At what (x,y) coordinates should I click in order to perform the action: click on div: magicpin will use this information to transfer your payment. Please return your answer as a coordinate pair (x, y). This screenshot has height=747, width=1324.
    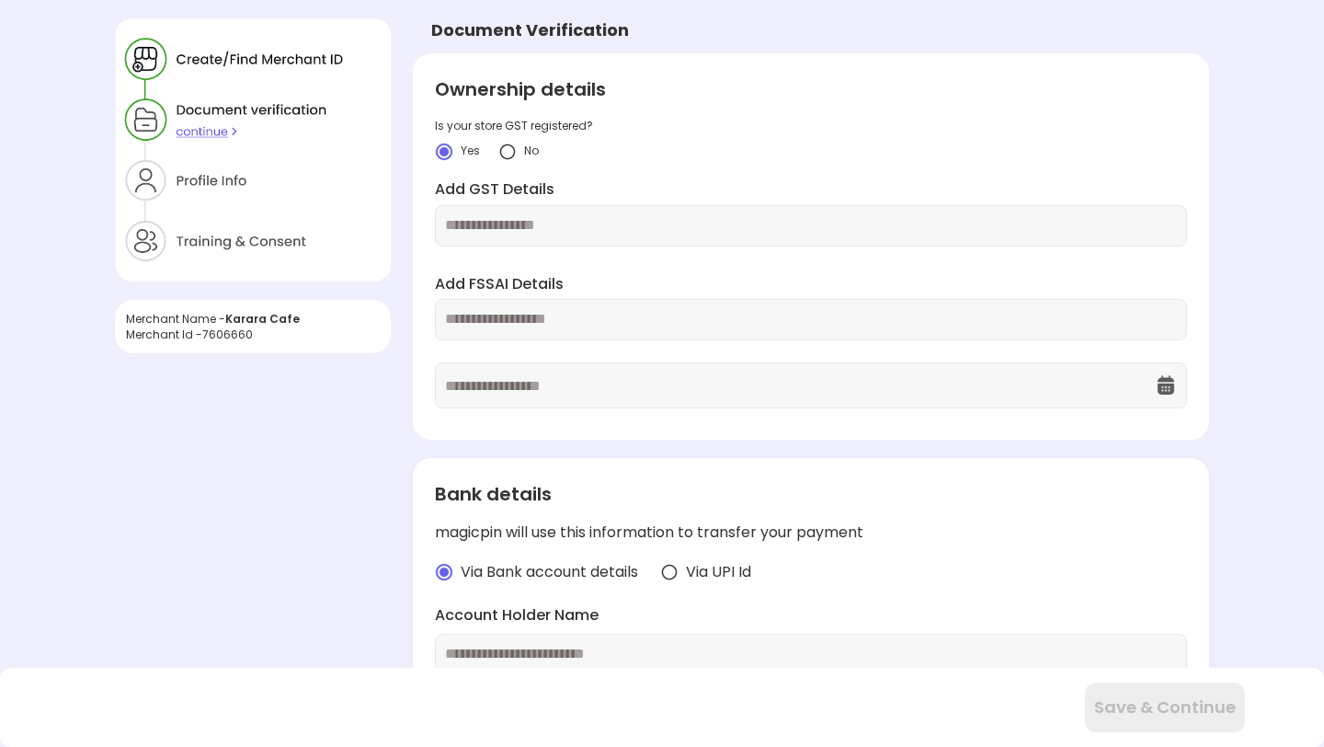
    Looking at the image, I should click on (811, 533).